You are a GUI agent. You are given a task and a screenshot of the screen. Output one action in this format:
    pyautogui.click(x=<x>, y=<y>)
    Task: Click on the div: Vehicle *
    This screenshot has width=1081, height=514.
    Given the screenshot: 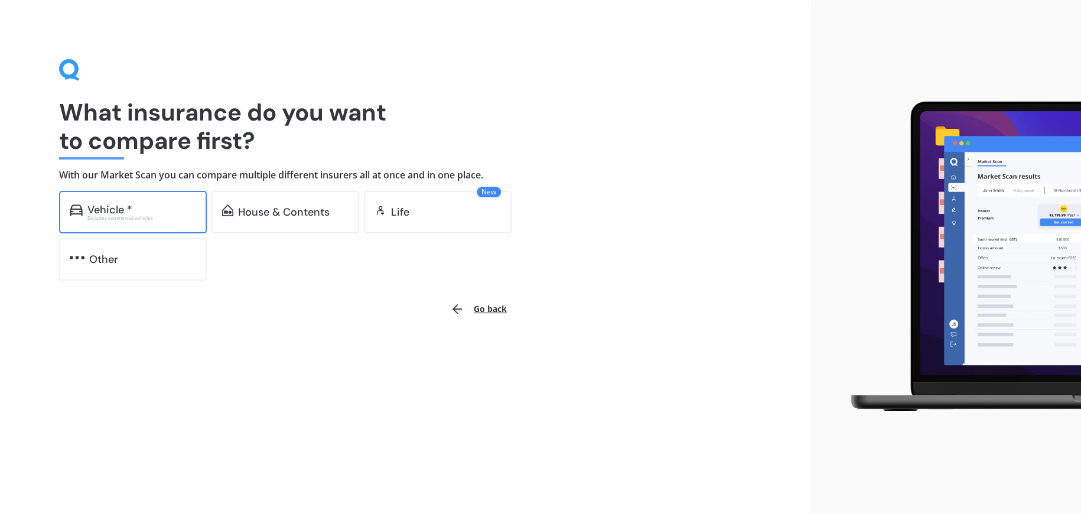 What is the action you would take?
    pyautogui.click(x=110, y=210)
    